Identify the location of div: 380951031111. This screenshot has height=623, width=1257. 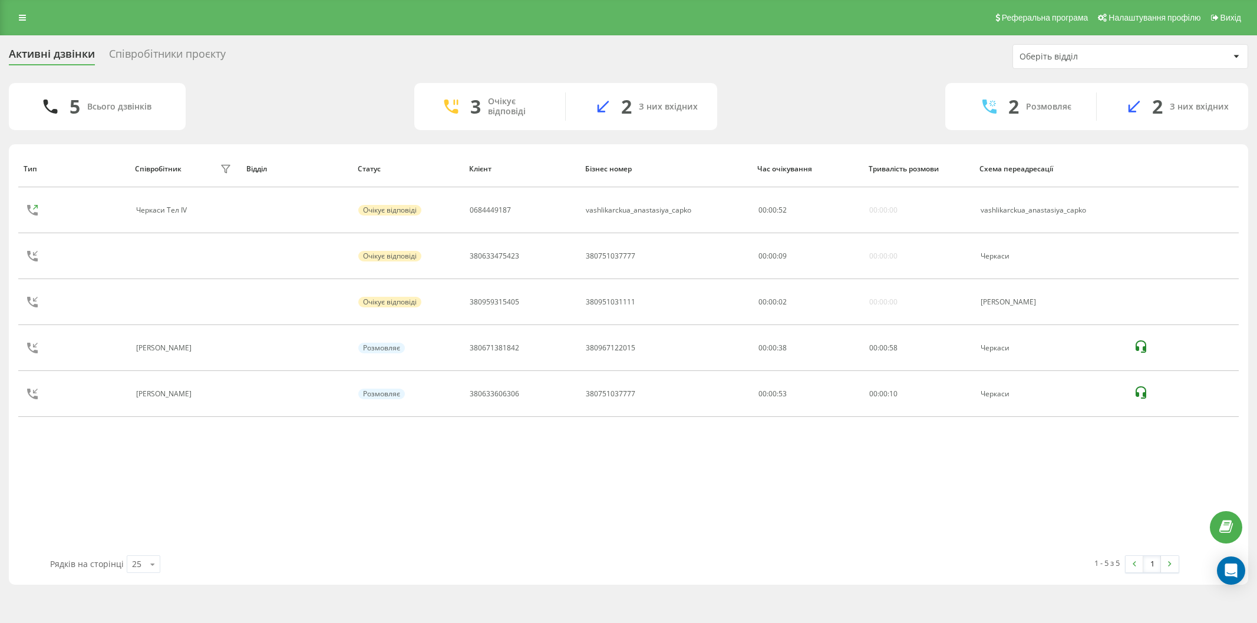
(610, 302).